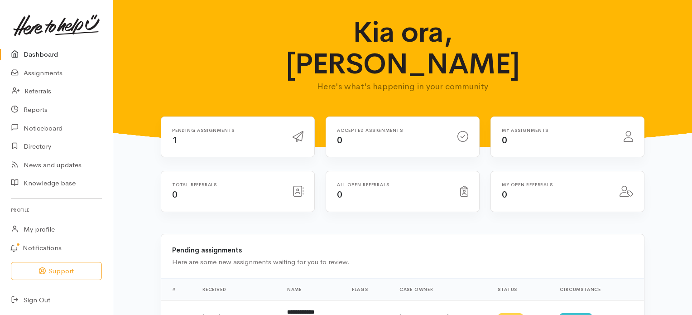 The image size is (692, 315). What do you see at coordinates (207, 249) in the screenshot?
I see `b: Pending assignments` at bounding box center [207, 249].